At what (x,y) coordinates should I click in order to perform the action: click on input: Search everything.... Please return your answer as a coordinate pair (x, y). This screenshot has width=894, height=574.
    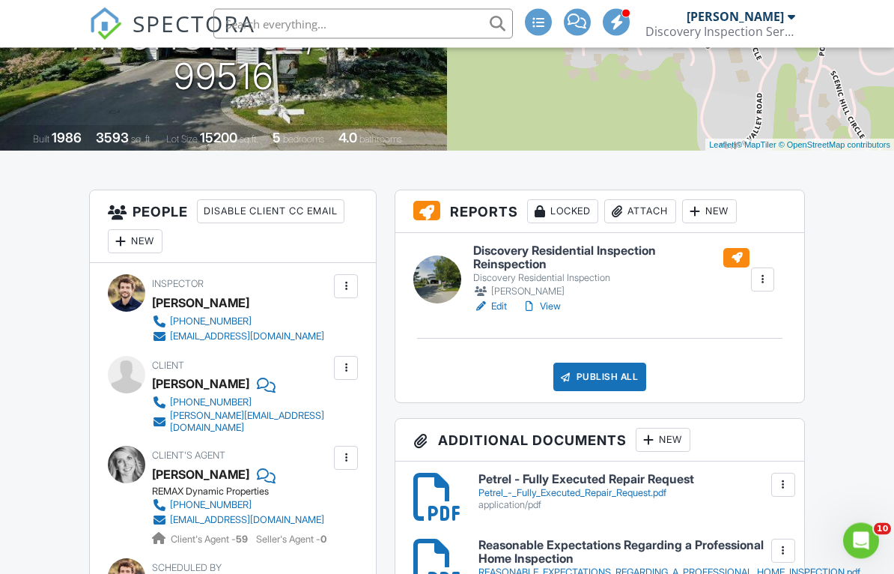
    Looking at the image, I should click on (363, 24).